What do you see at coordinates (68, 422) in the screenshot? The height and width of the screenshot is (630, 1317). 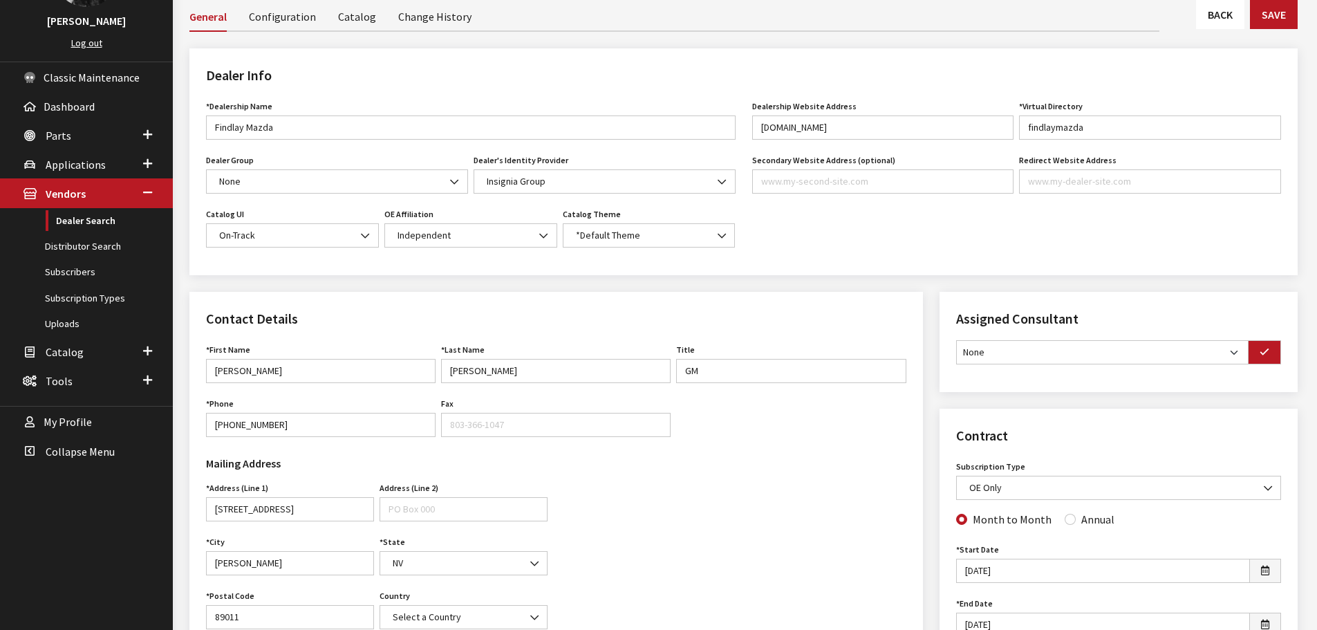 I see `span: My Profile` at bounding box center [68, 422].